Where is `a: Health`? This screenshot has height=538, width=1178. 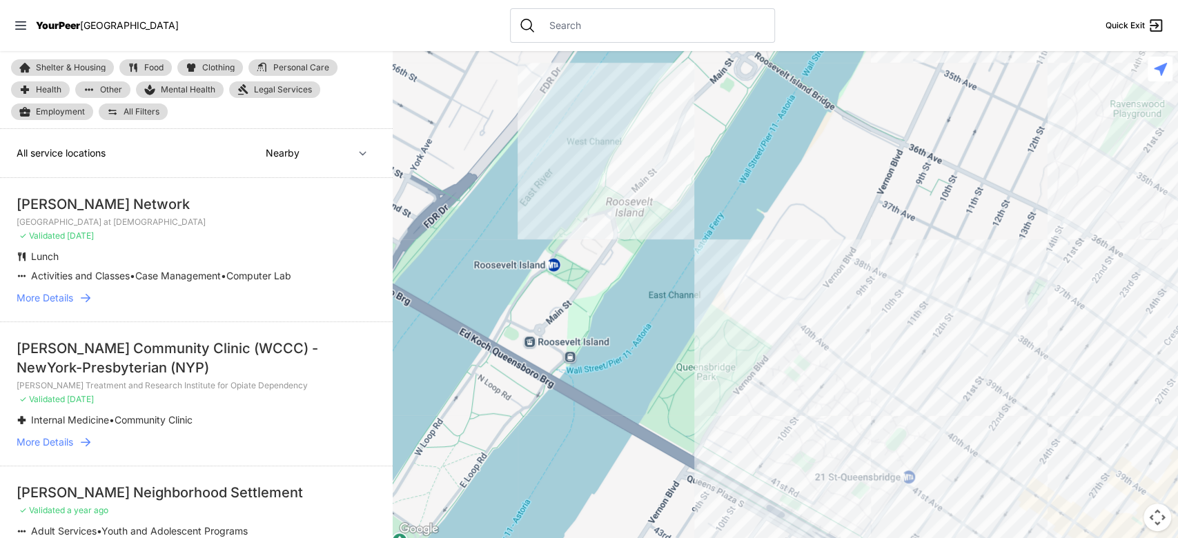 a: Health is located at coordinates (40, 90).